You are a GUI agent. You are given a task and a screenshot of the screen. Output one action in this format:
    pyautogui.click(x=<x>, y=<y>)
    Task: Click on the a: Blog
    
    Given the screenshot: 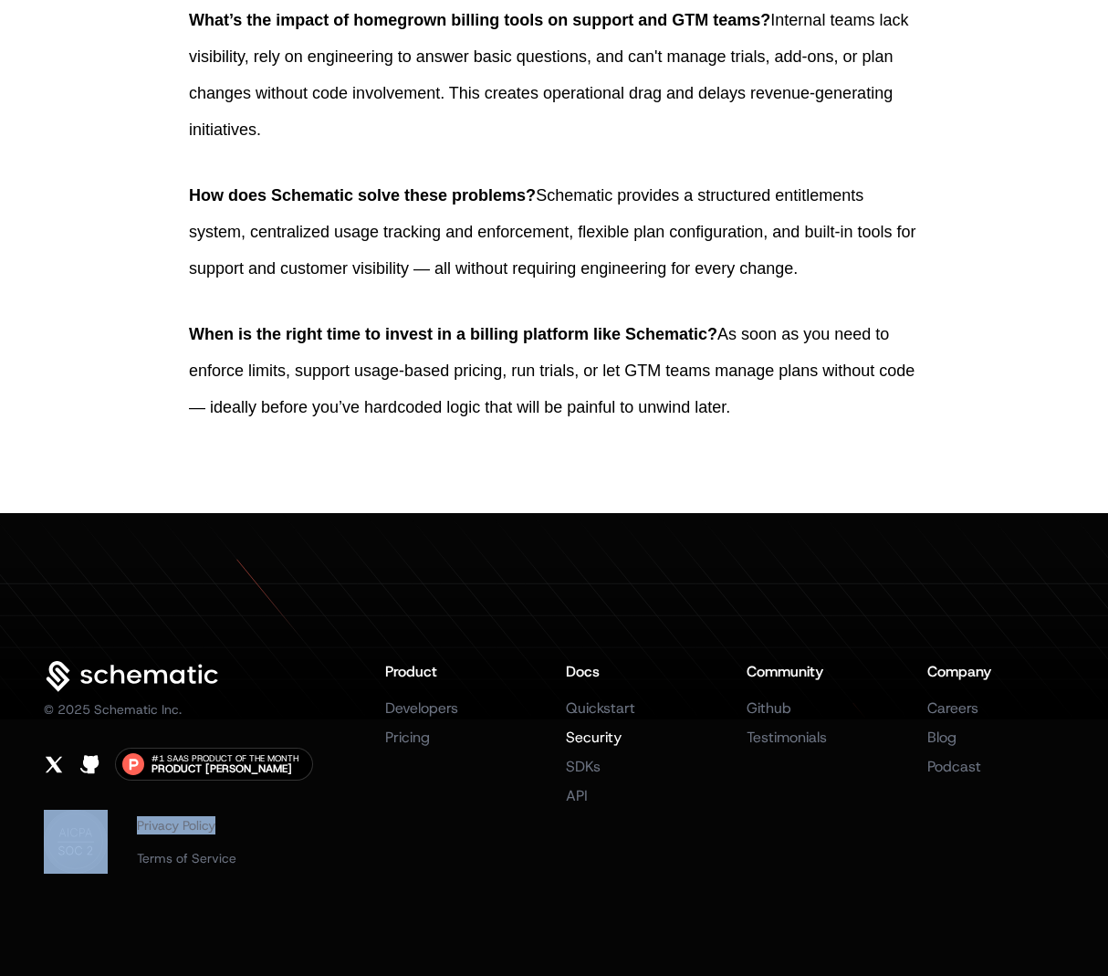 What is the action you would take?
    pyautogui.click(x=942, y=737)
    